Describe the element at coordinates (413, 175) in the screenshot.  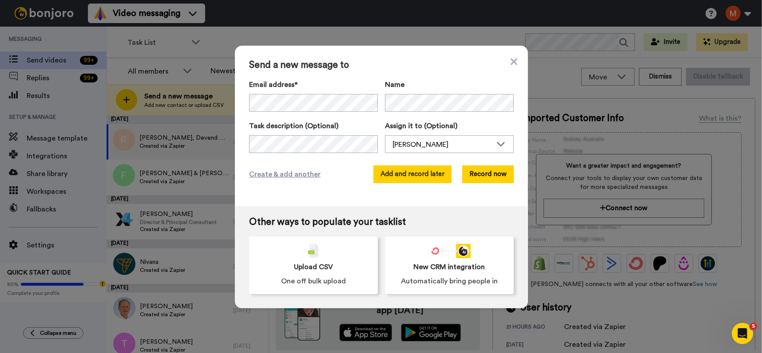
I see `button: Add and record later` at that location.